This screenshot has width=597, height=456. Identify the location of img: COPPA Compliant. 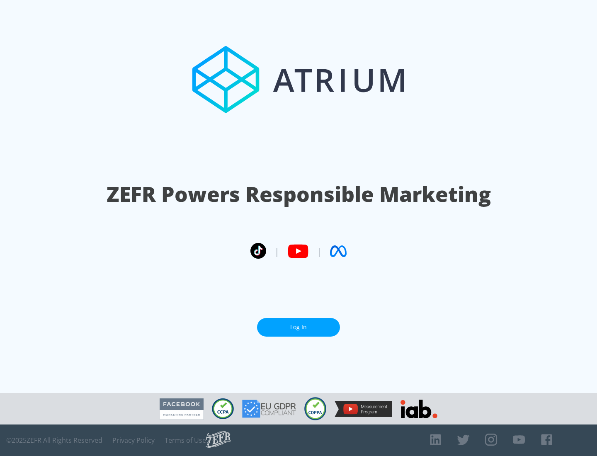
(315, 409).